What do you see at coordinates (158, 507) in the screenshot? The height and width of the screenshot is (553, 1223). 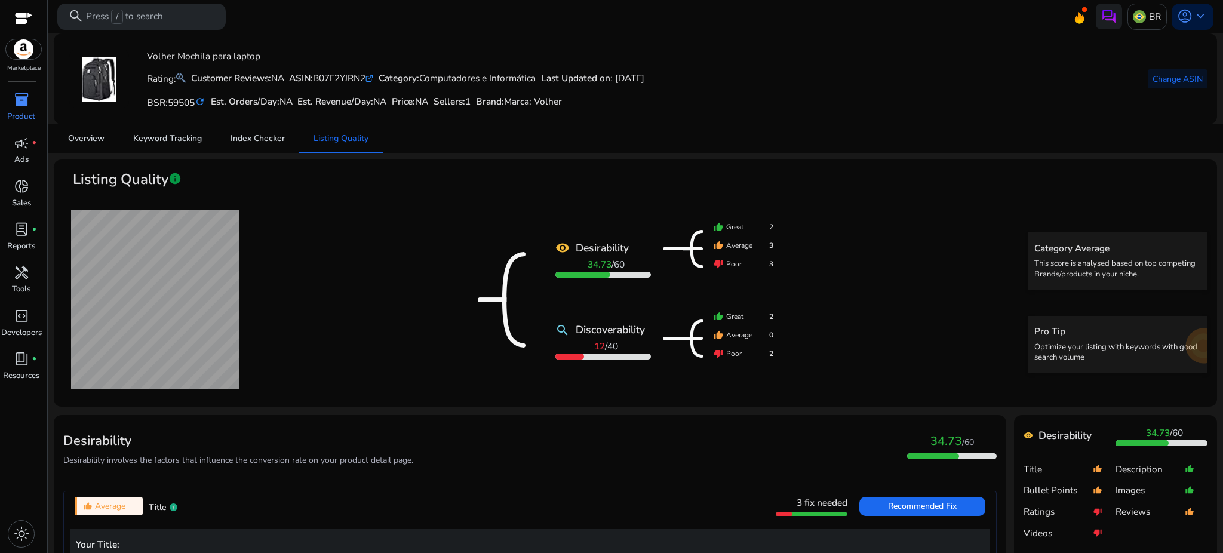 I see `span: Title` at bounding box center [158, 507].